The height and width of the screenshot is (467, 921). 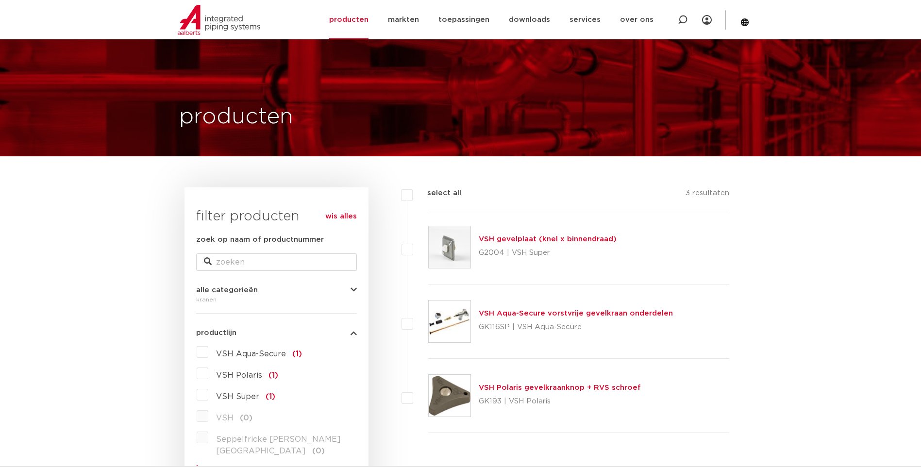 I want to click on a: VSH gevelplaat (knel x binnendraad), so click(x=548, y=239).